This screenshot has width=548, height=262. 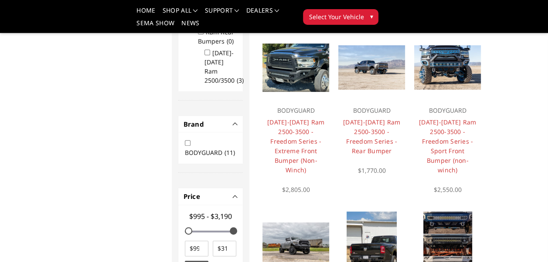 I want to click on span: (11), so click(x=230, y=153).